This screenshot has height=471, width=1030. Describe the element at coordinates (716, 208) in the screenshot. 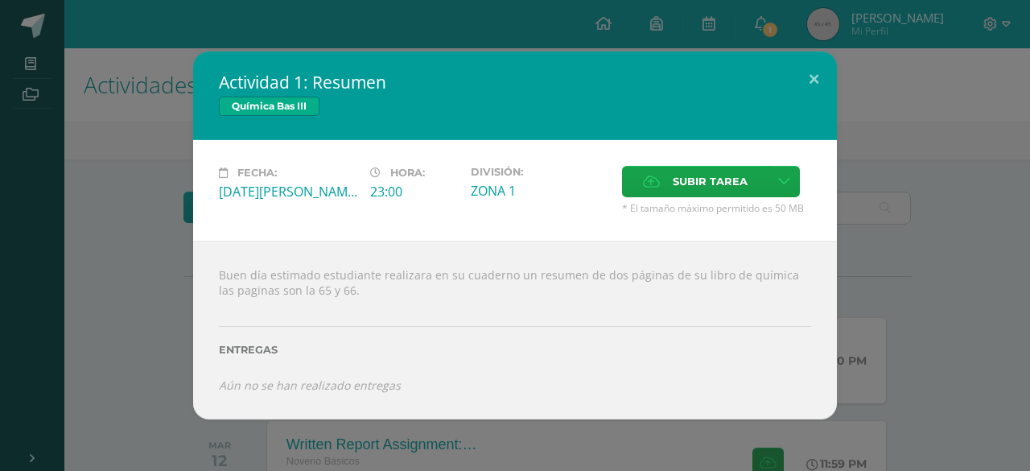

I see `span: * El tamaño máximo permitido es 50 MB` at that location.